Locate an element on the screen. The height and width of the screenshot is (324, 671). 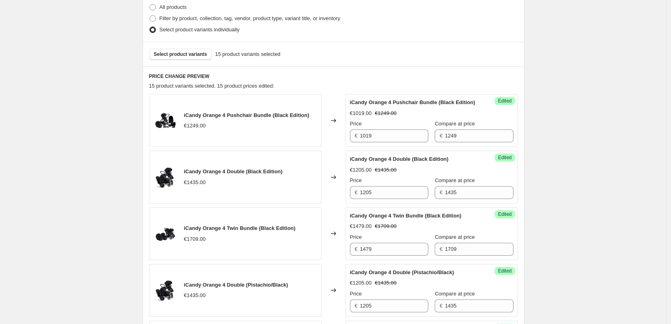
span: 15 product variants selected. 15 product prices edited: is located at coordinates (212, 86).